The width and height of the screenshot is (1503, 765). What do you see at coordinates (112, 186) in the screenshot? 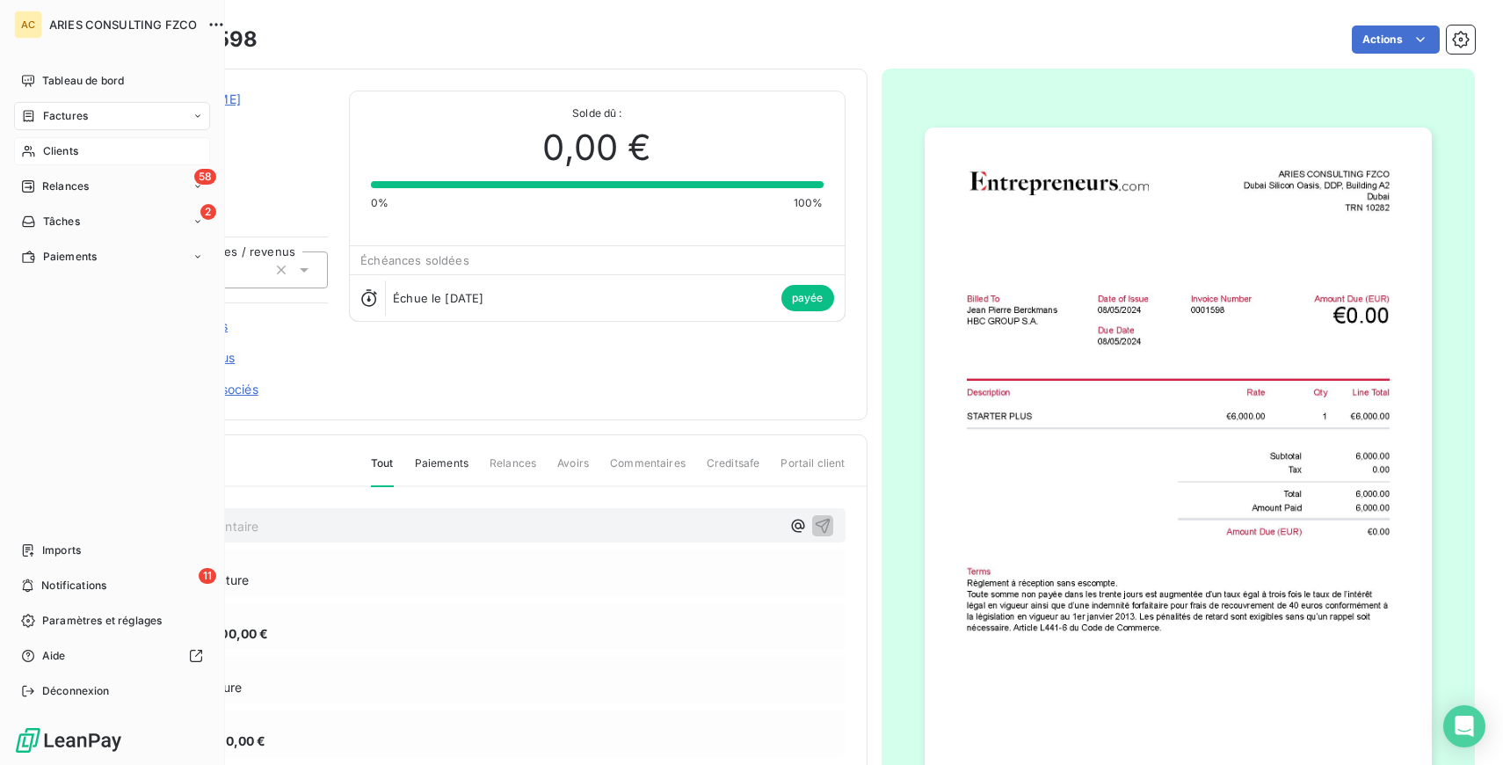
I see `a: 58Relances` at bounding box center [112, 186].